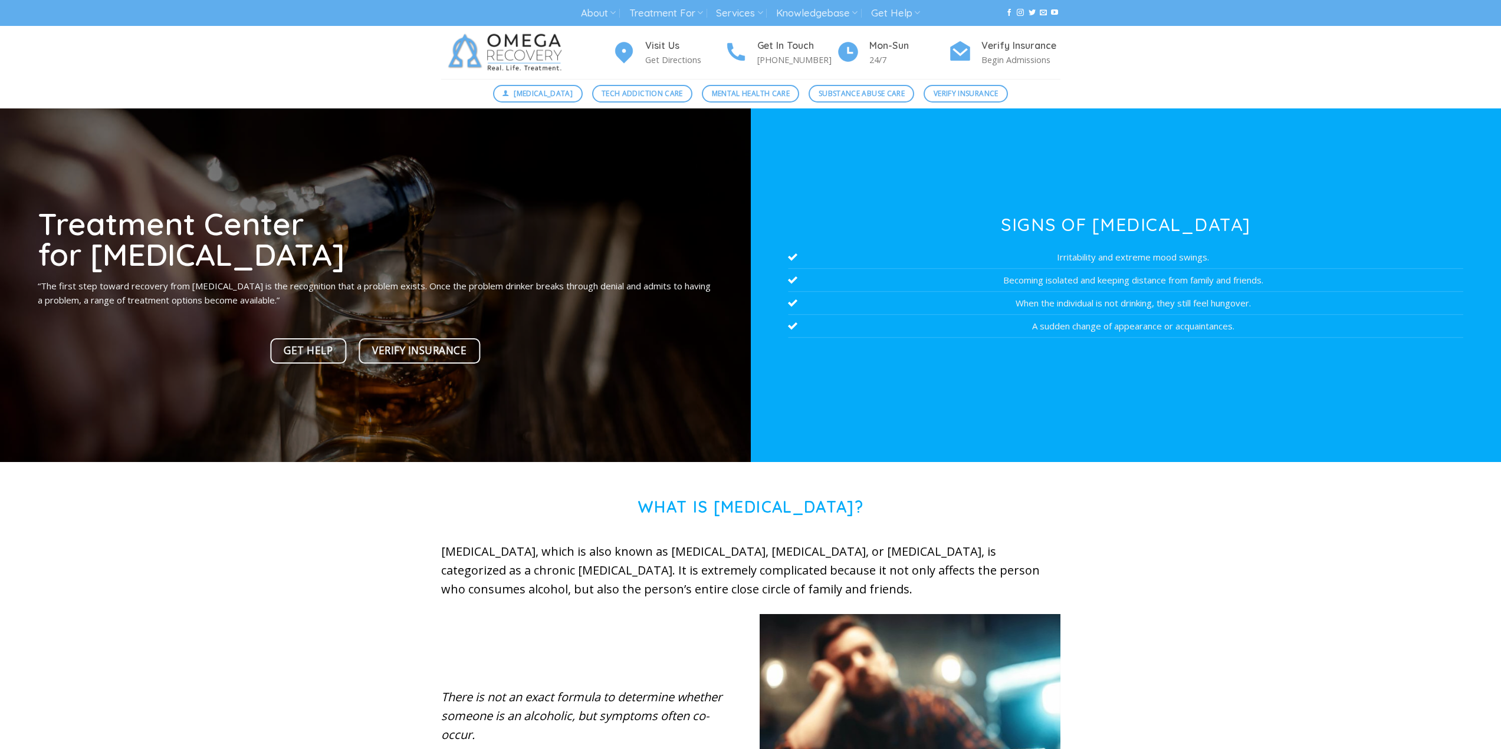 The image size is (1501, 749). Describe the element at coordinates (1054, 13) in the screenshot. I see `a: Follow on YouTube` at that location.